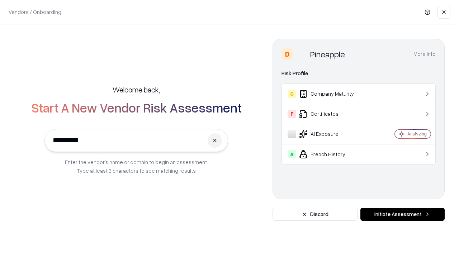 The width and height of the screenshot is (459, 258). I want to click on div: A, so click(292, 154).